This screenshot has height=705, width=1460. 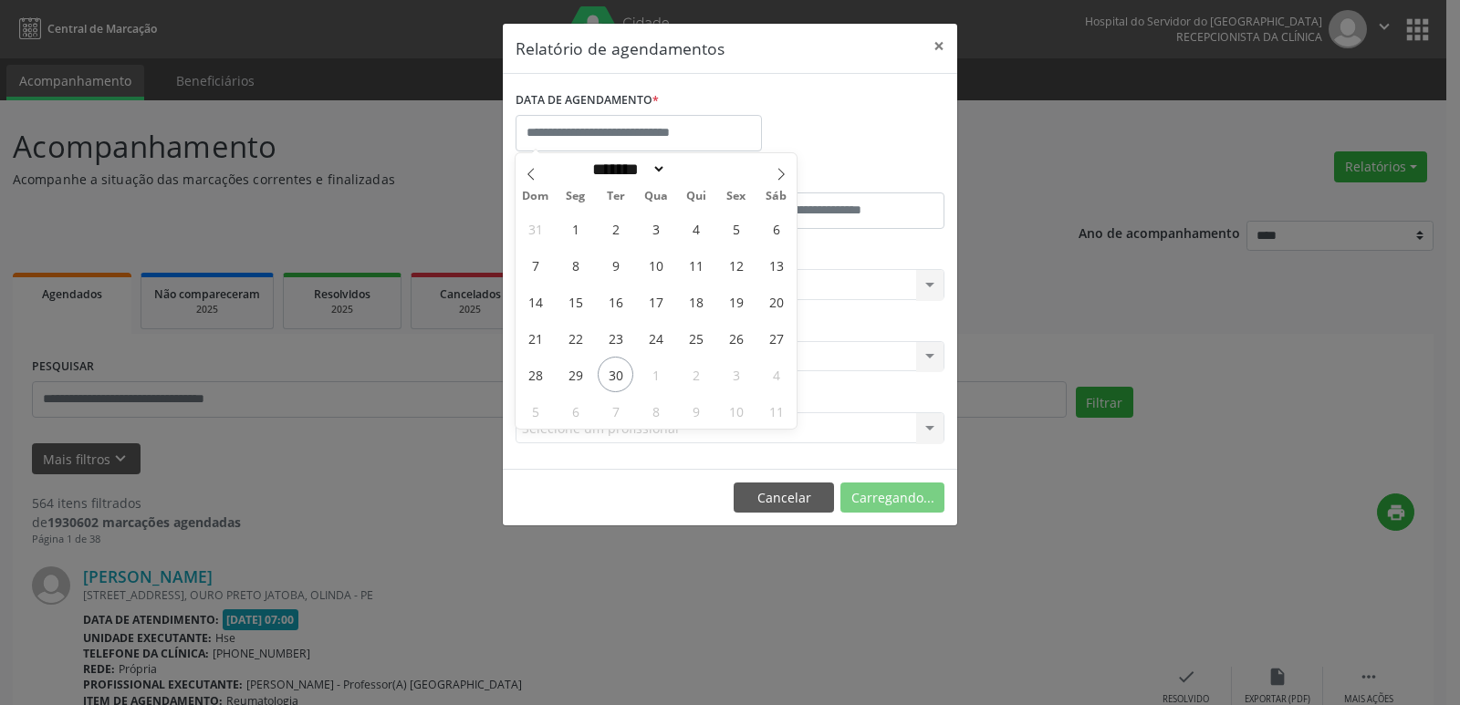 What do you see at coordinates (575, 411) in the screenshot?
I see `span: Outubro 6, 2025` at bounding box center [575, 411].